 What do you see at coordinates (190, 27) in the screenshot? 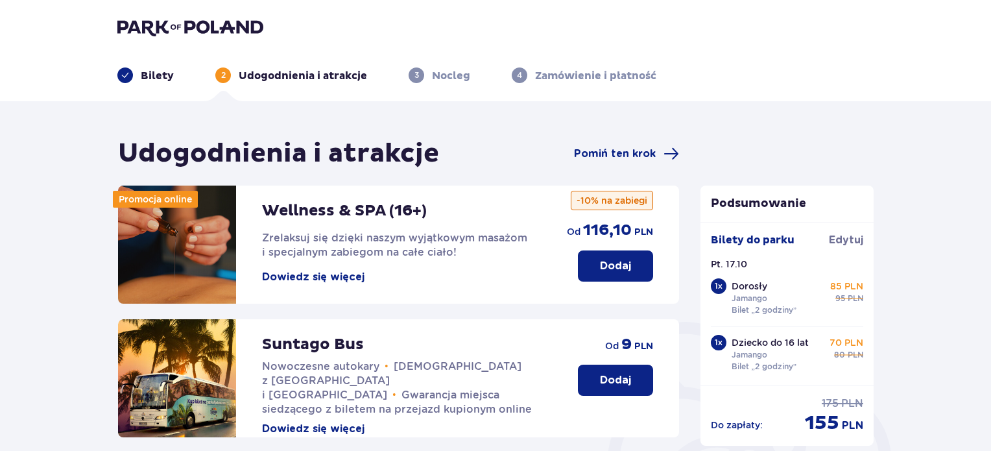
I see `img: Park of Poland logo` at bounding box center [190, 27].